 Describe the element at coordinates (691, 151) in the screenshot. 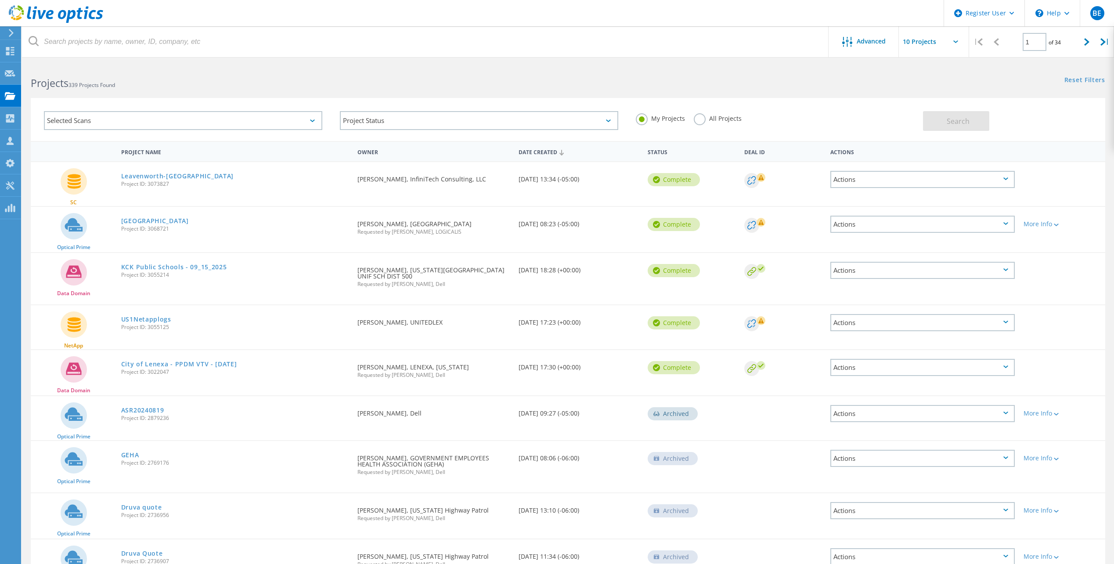

I see `div: Status` at that location.